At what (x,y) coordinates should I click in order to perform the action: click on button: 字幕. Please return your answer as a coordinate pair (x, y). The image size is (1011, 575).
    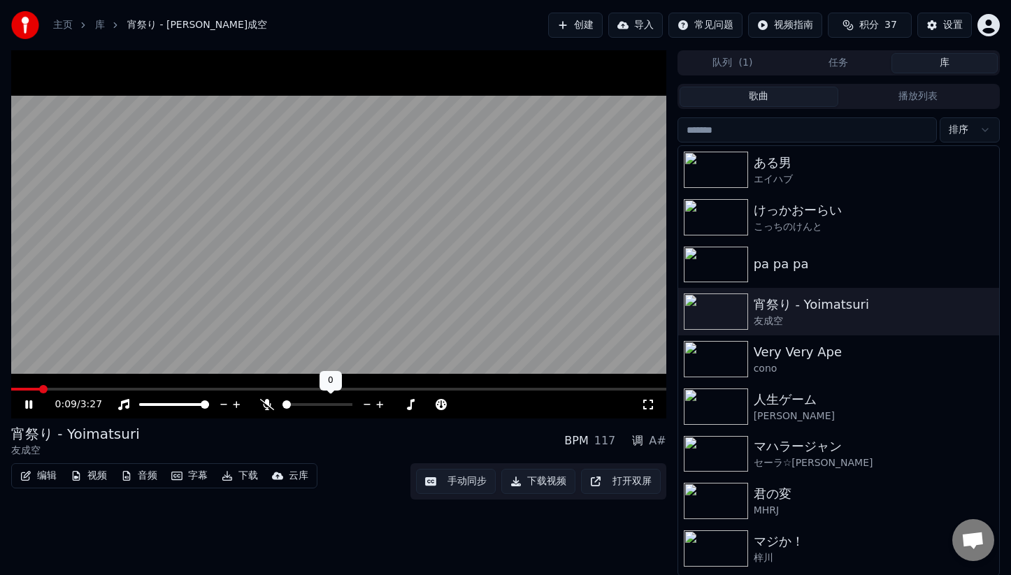
    Looking at the image, I should click on (189, 476).